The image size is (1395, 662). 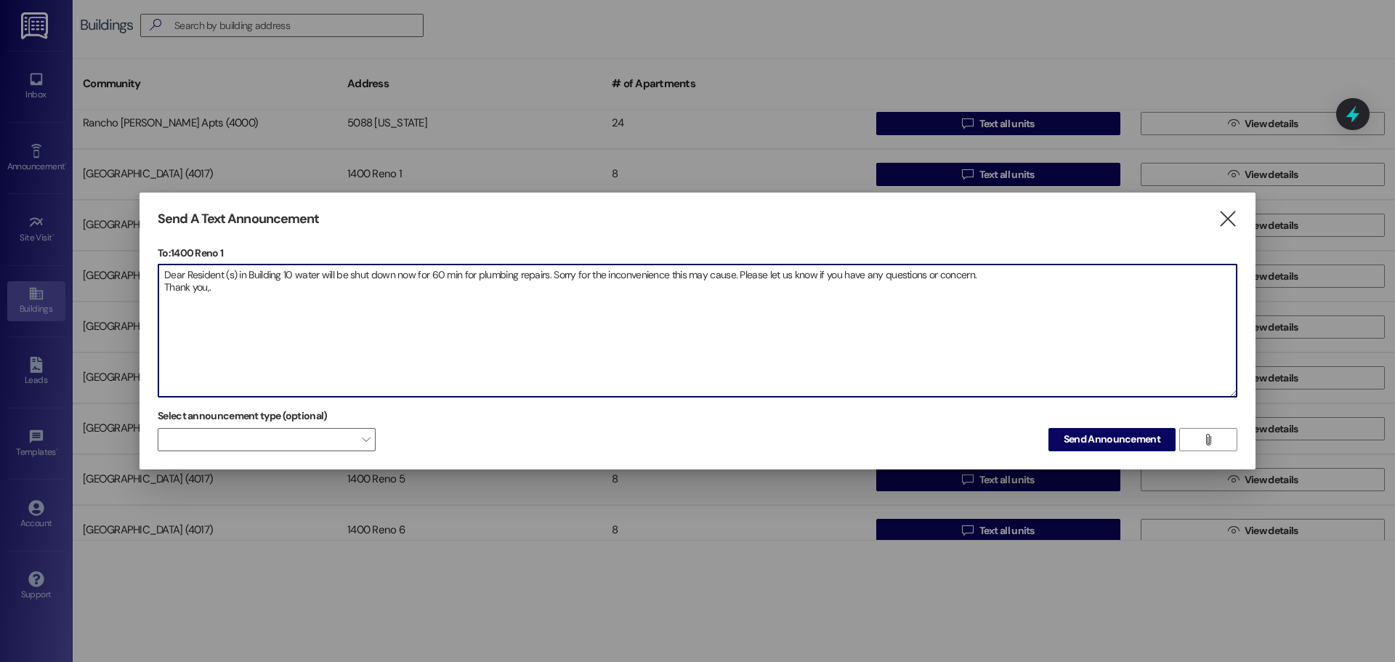 I want to click on p: To: 1400 Reno 1, so click(x=697, y=253).